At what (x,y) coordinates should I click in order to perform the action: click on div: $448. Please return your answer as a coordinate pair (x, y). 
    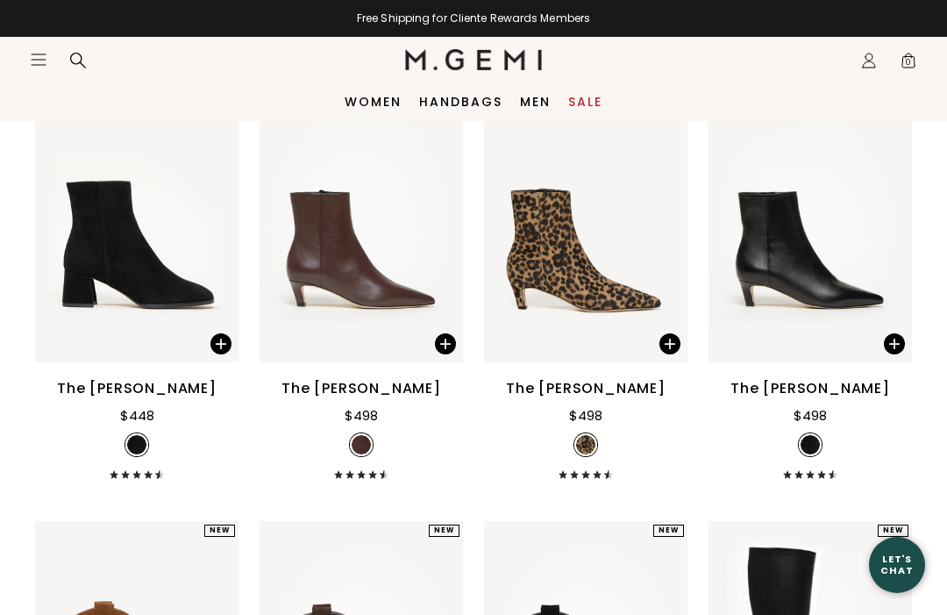
    Looking at the image, I should click on (137, 416).